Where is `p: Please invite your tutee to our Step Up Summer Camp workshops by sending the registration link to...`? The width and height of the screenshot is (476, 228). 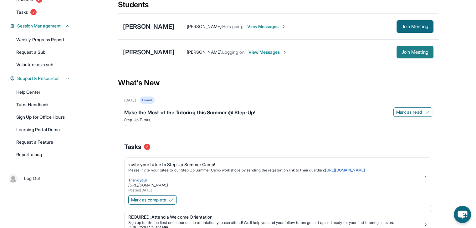 p: Please invite your tutee to our Step Up Summer Camp workshops by sending the registration link to... is located at coordinates (276, 171).